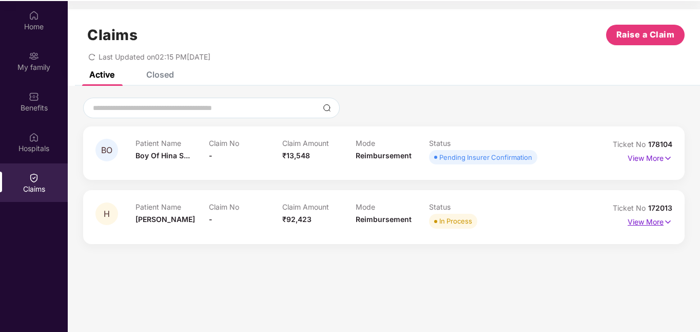  What do you see at coordinates (660, 144) in the screenshot?
I see `span: 178104` at bounding box center [660, 144].